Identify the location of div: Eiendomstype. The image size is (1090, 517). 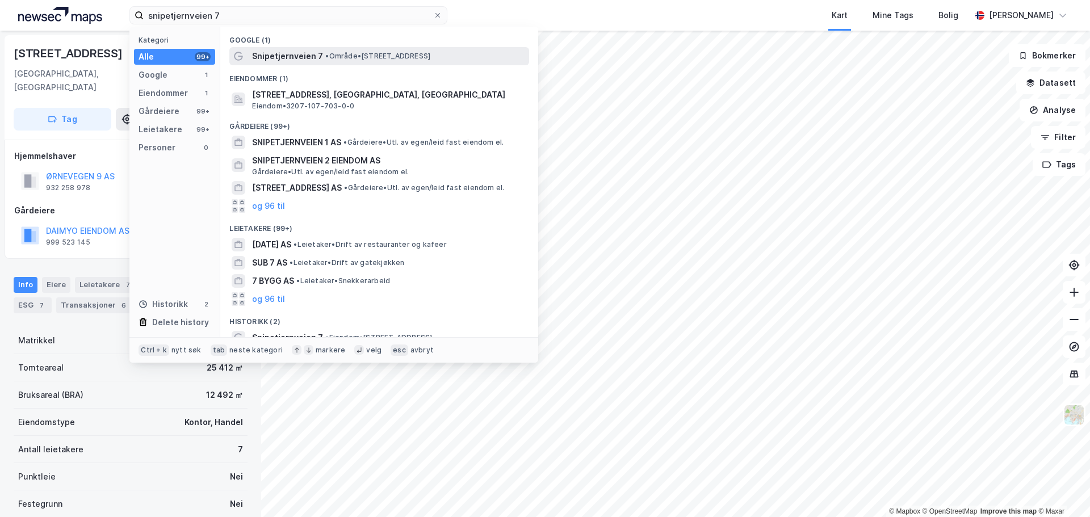
(47, 422).